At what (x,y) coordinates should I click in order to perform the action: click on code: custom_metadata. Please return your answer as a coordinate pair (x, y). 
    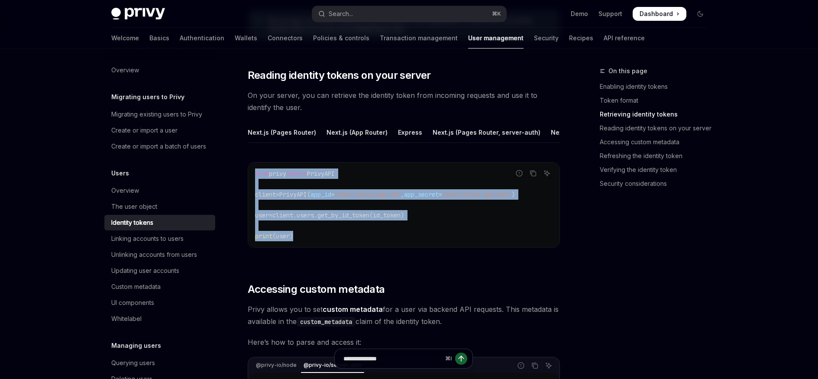
    Looking at the image, I should click on (326, 322).